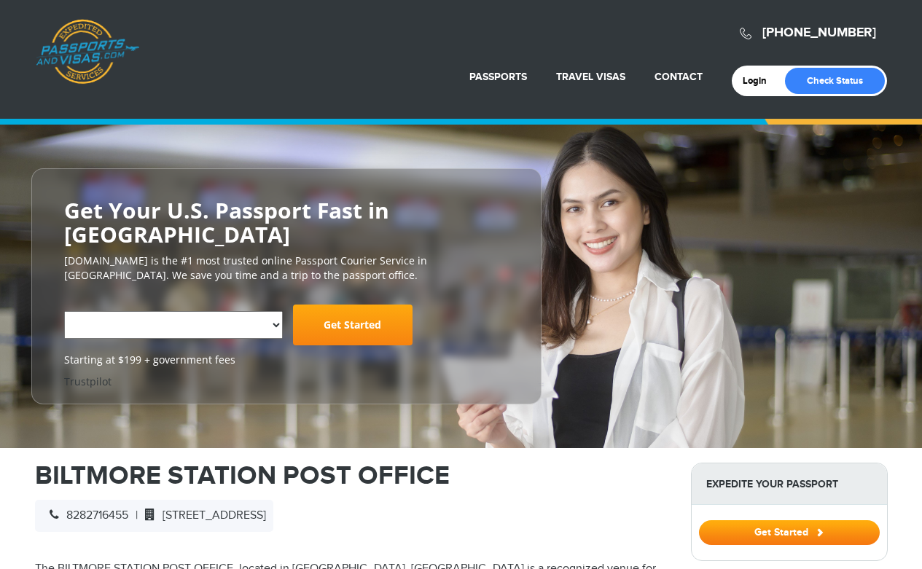 Image resolution: width=922 pixels, height=569 pixels. I want to click on strong: Expedite Your Passport, so click(789, 484).